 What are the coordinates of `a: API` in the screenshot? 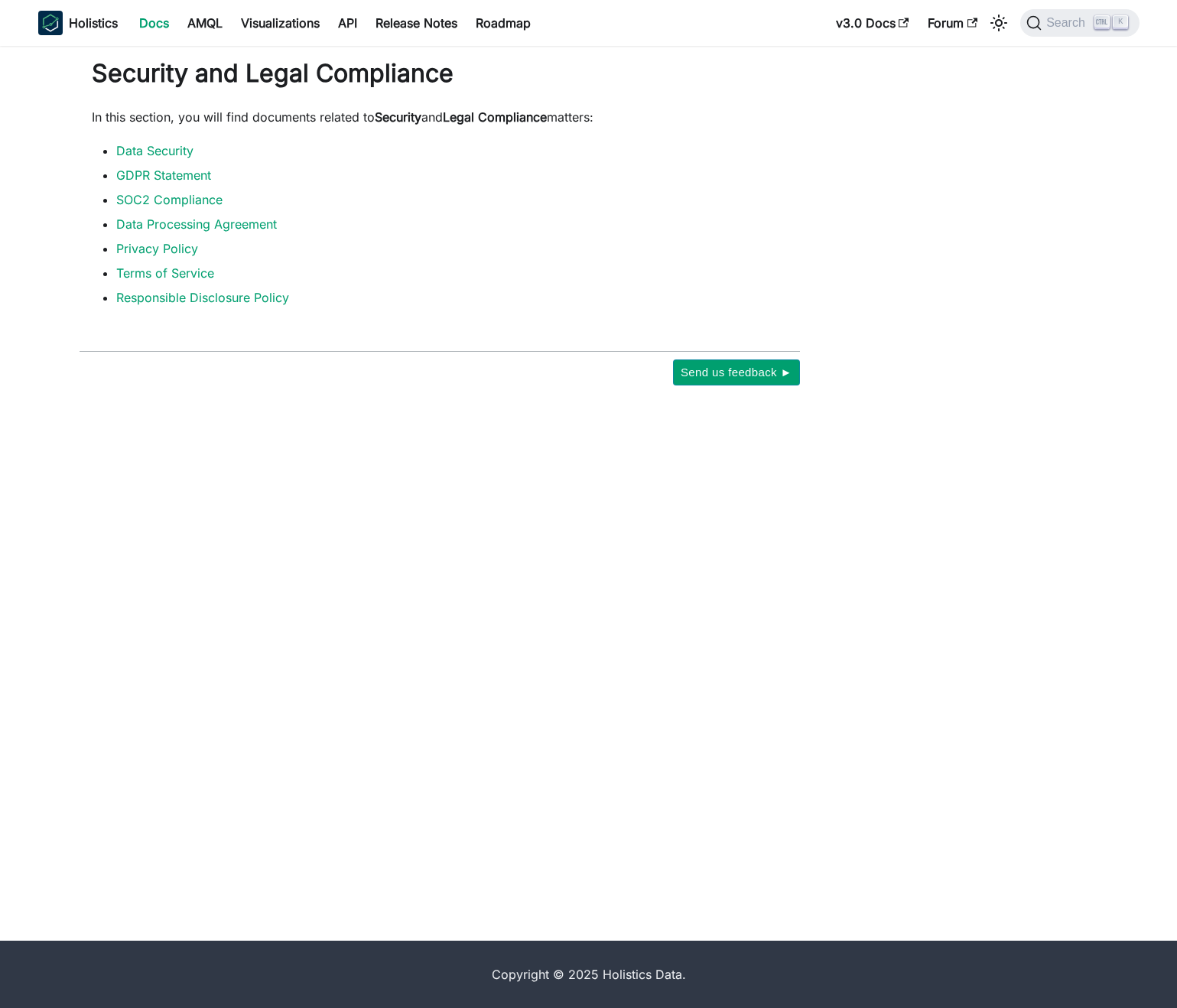 It's located at (347, 23).